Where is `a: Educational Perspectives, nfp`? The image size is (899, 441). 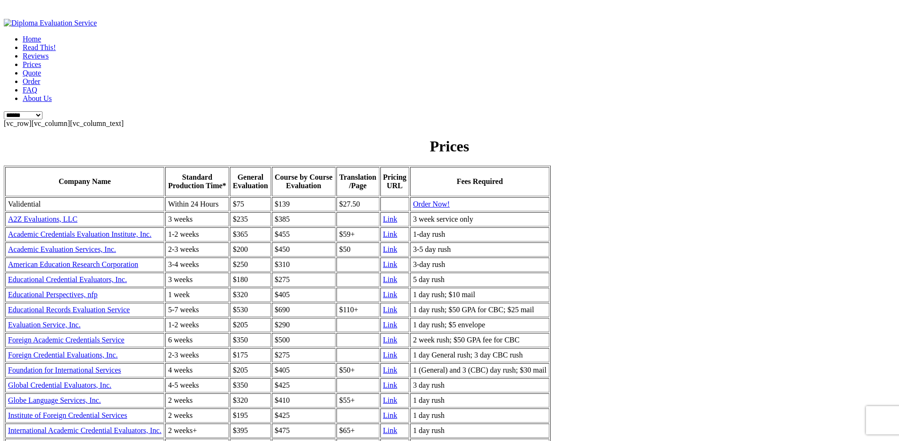
a: Educational Perspectives, nfp is located at coordinates (53, 294).